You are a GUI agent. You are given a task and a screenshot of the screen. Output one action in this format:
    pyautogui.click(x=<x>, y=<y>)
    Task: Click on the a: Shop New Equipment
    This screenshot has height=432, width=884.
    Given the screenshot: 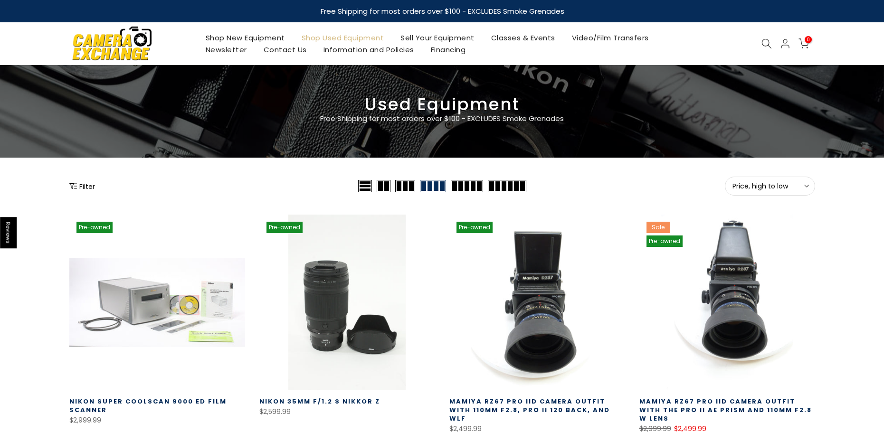 What is the action you would take?
    pyautogui.click(x=245, y=38)
    